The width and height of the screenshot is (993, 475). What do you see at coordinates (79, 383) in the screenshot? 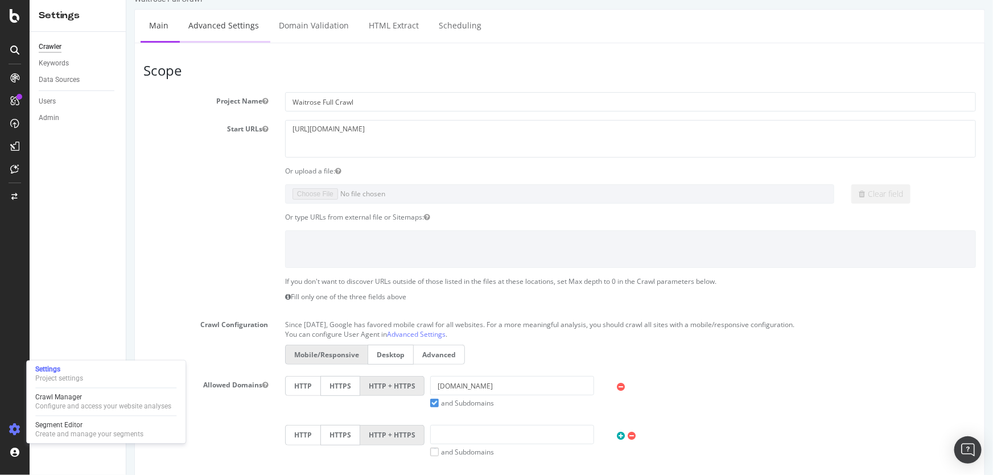
I see `label: Allowed Domains` at bounding box center [79, 383].